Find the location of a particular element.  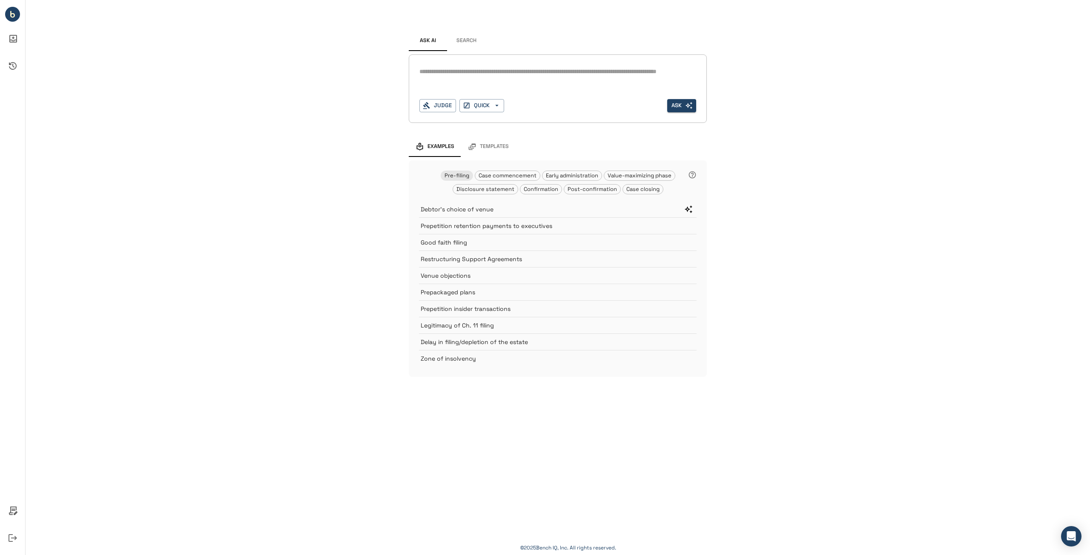

p: Delay in filing/depletion of the estate is located at coordinates (548, 342).